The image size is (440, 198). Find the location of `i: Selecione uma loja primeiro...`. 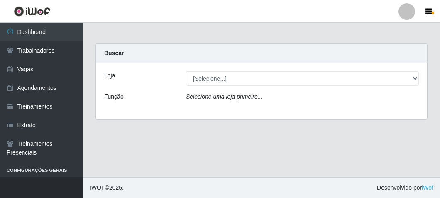

i: Selecione uma loja primeiro... is located at coordinates (224, 97).